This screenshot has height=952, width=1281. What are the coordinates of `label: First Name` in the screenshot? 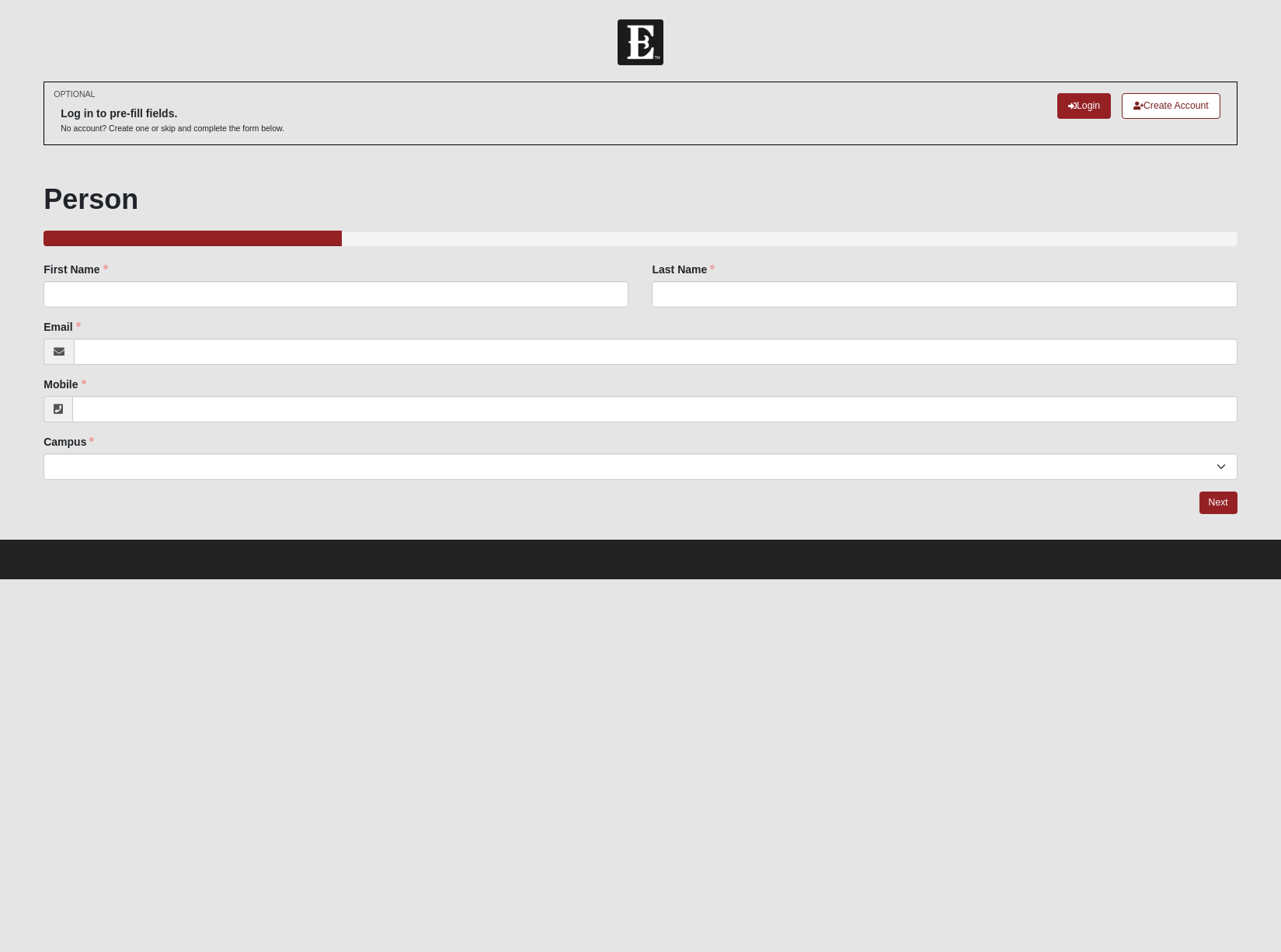 It's located at (75, 270).